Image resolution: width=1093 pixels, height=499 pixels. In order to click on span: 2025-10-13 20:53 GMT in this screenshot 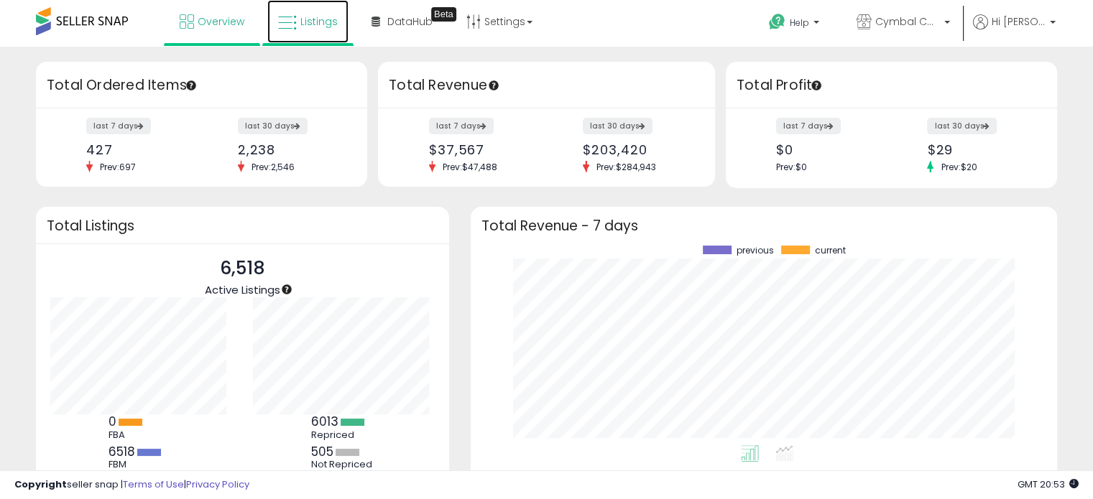, I will do `click(1048, 484)`.